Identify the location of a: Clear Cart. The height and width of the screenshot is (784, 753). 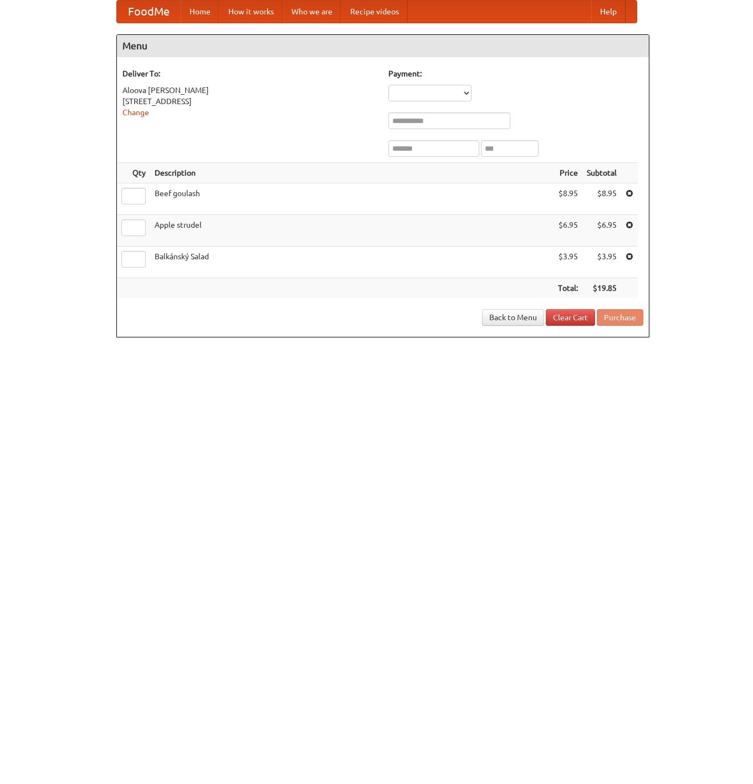
(570, 317).